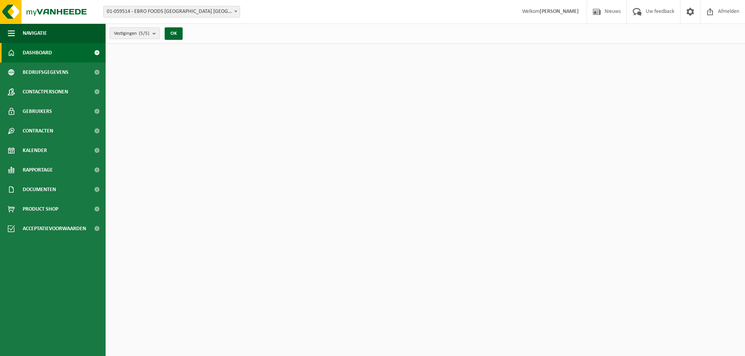  What do you see at coordinates (37, 53) in the screenshot?
I see `span: Dashboard` at bounding box center [37, 53].